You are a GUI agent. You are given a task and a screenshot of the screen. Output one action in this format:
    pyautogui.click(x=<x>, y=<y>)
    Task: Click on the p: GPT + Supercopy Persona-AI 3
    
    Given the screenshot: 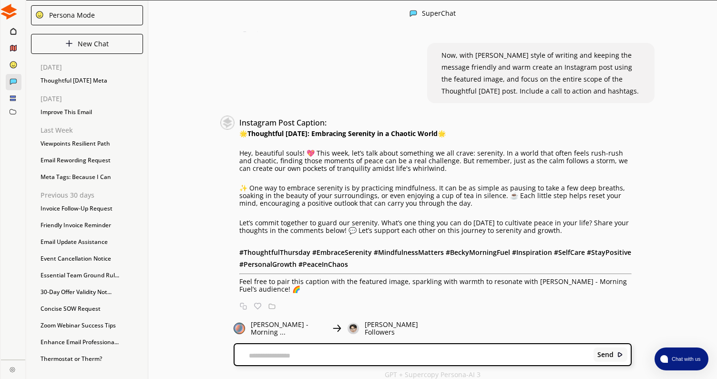 What is the action you would take?
    pyautogui.click(x=432, y=374)
    